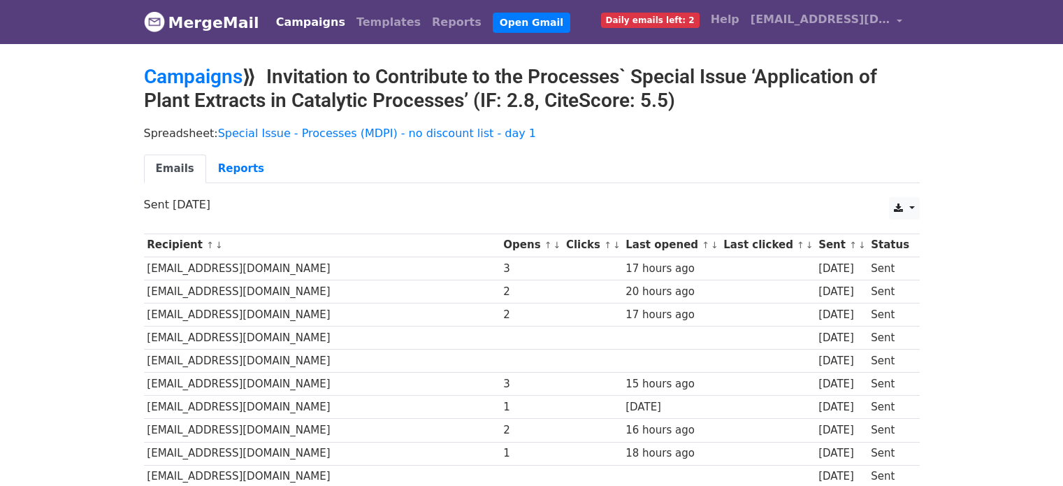 This screenshot has height=486, width=1063. What do you see at coordinates (154, 22) in the screenshot?
I see `img: MergeMail logo` at bounding box center [154, 22].